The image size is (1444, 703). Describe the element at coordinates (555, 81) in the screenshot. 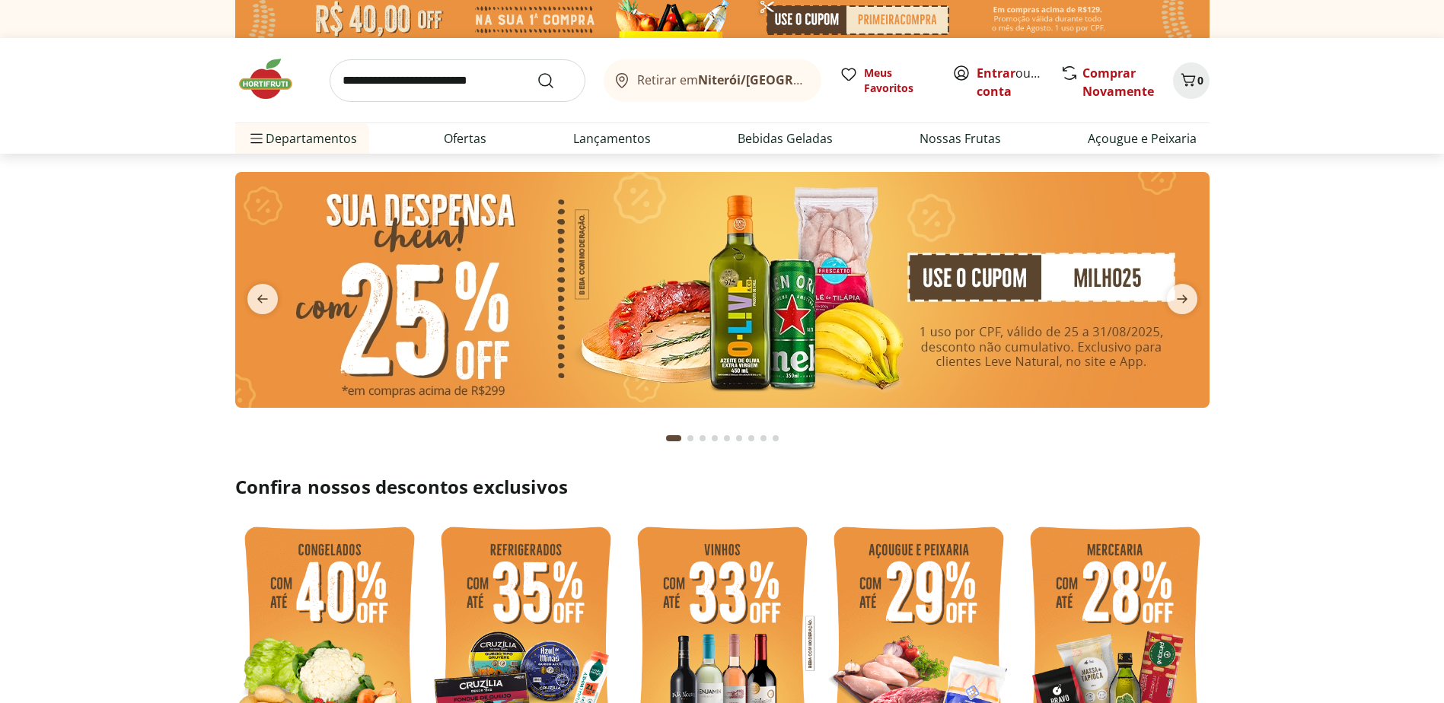

I see `button: Submit Search` at that location.